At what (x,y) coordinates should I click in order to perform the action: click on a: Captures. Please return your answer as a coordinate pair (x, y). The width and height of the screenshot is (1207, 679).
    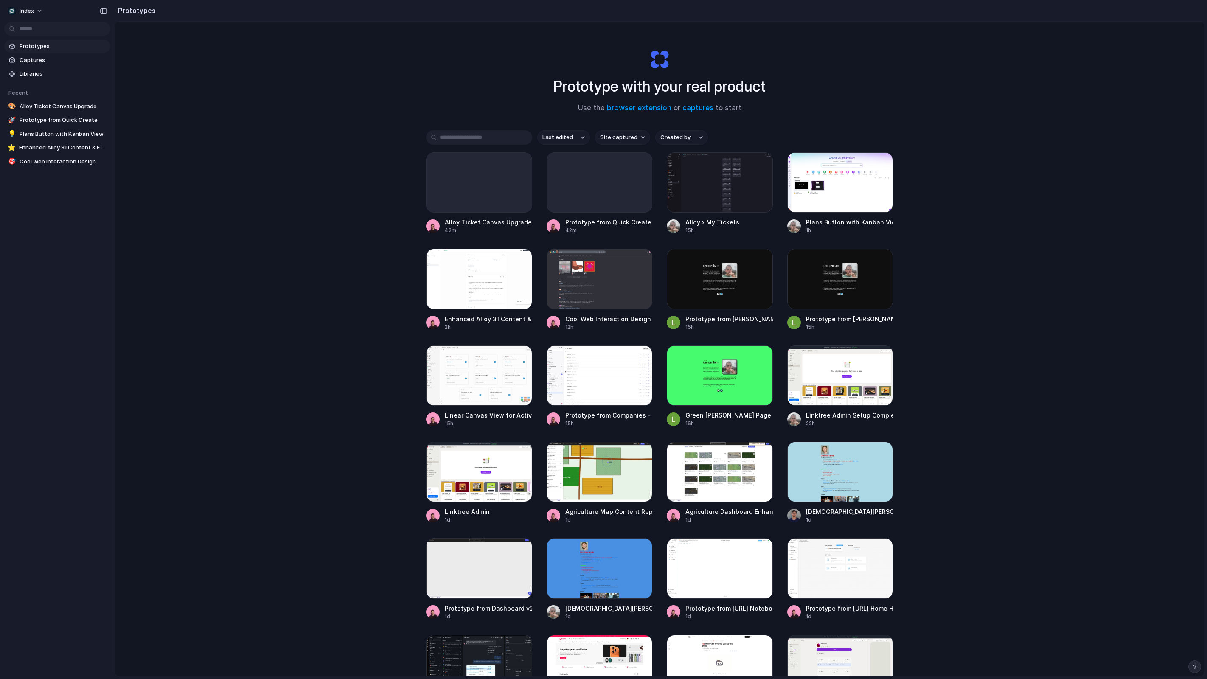
    Looking at the image, I should click on (57, 60).